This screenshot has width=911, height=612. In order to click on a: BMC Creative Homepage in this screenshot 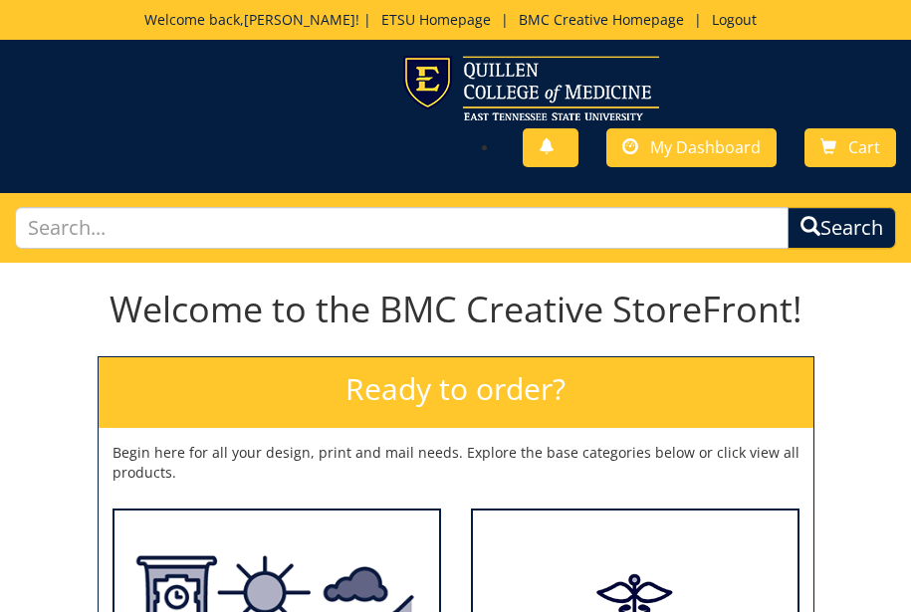, I will do `click(601, 19)`.